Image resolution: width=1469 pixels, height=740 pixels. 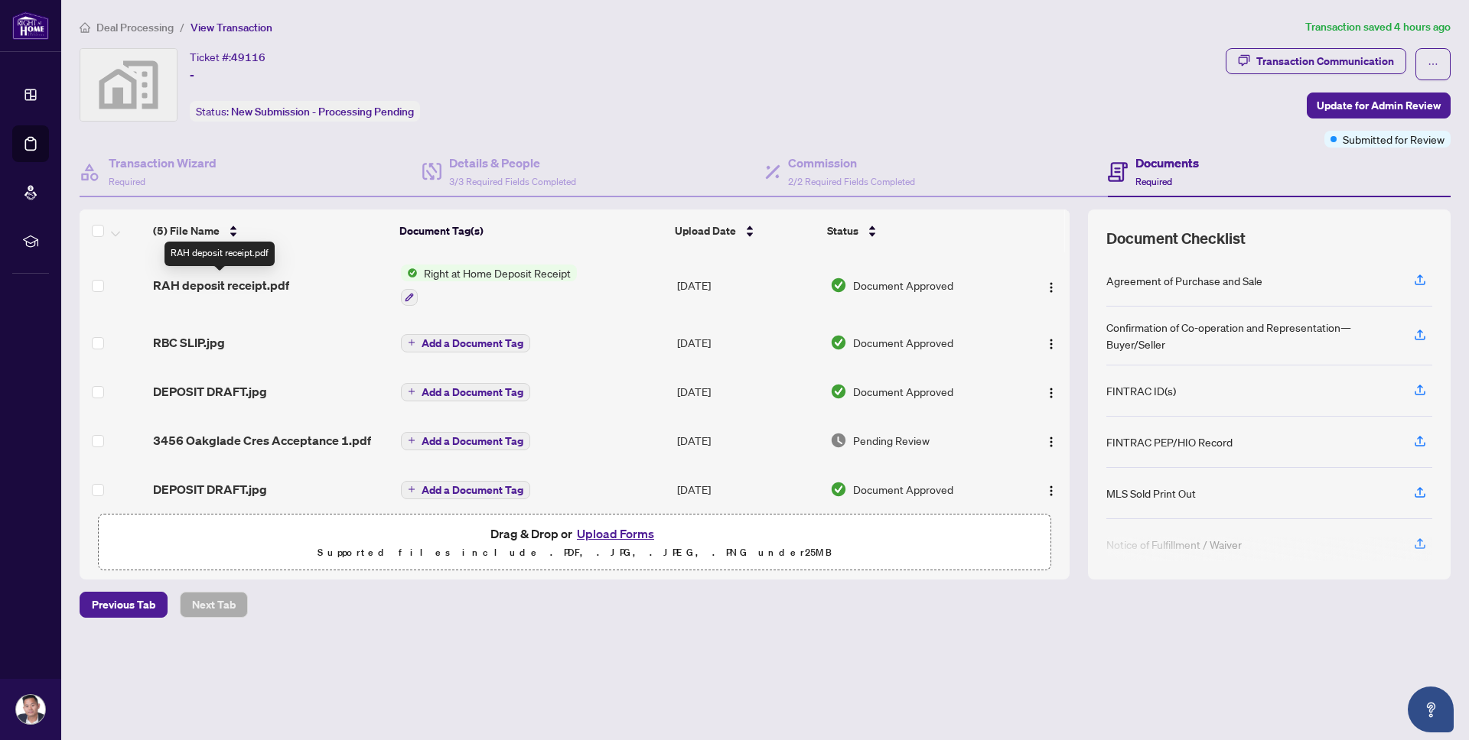 I want to click on span: home, so click(x=85, y=28).